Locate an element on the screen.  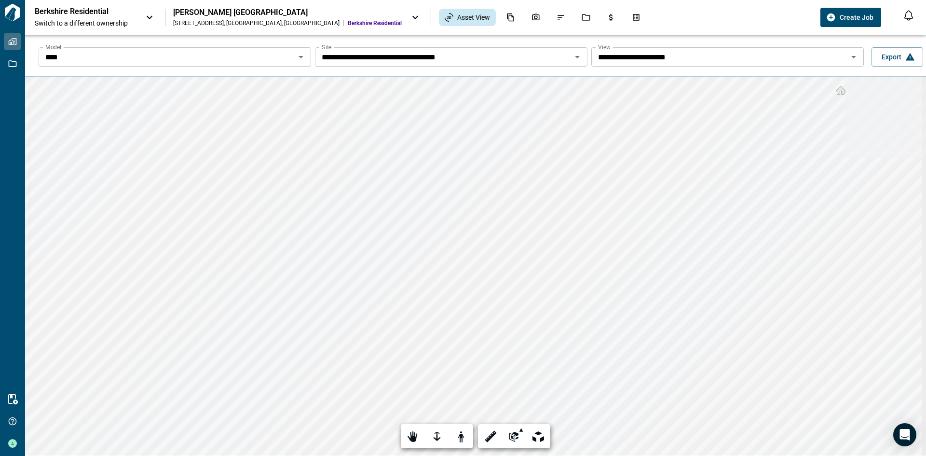
button: Open notification feed is located at coordinates (909, 15).